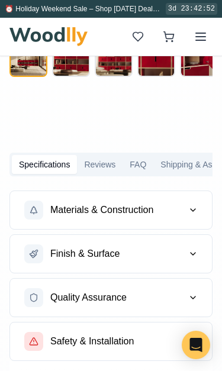  What do you see at coordinates (138, 164) in the screenshot?
I see `button: FAQ` at bounding box center [138, 164].